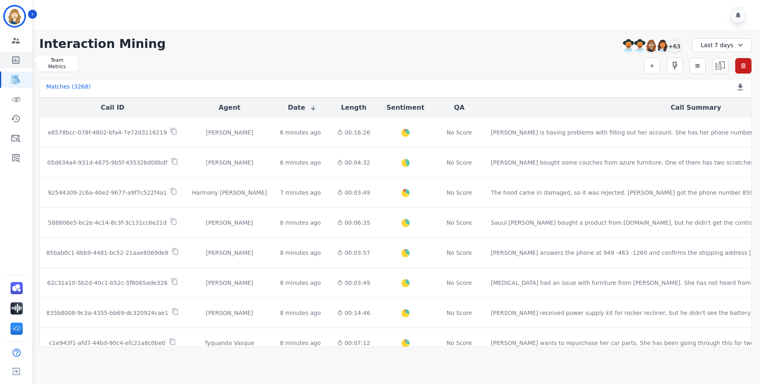 Image resolution: width=760 pixels, height=384 pixels. I want to click on button: Date, so click(302, 108).